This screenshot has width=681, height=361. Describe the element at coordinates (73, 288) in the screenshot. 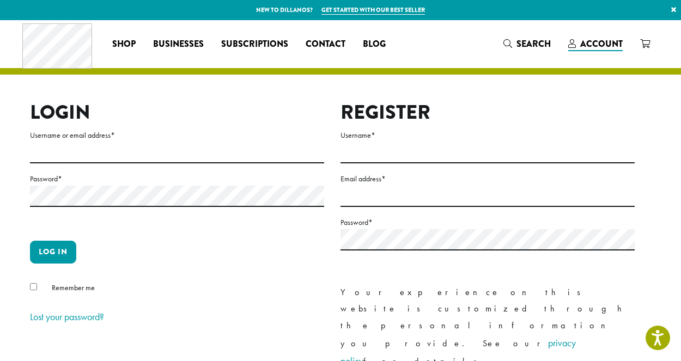

I see `span: Remember me` at that location.